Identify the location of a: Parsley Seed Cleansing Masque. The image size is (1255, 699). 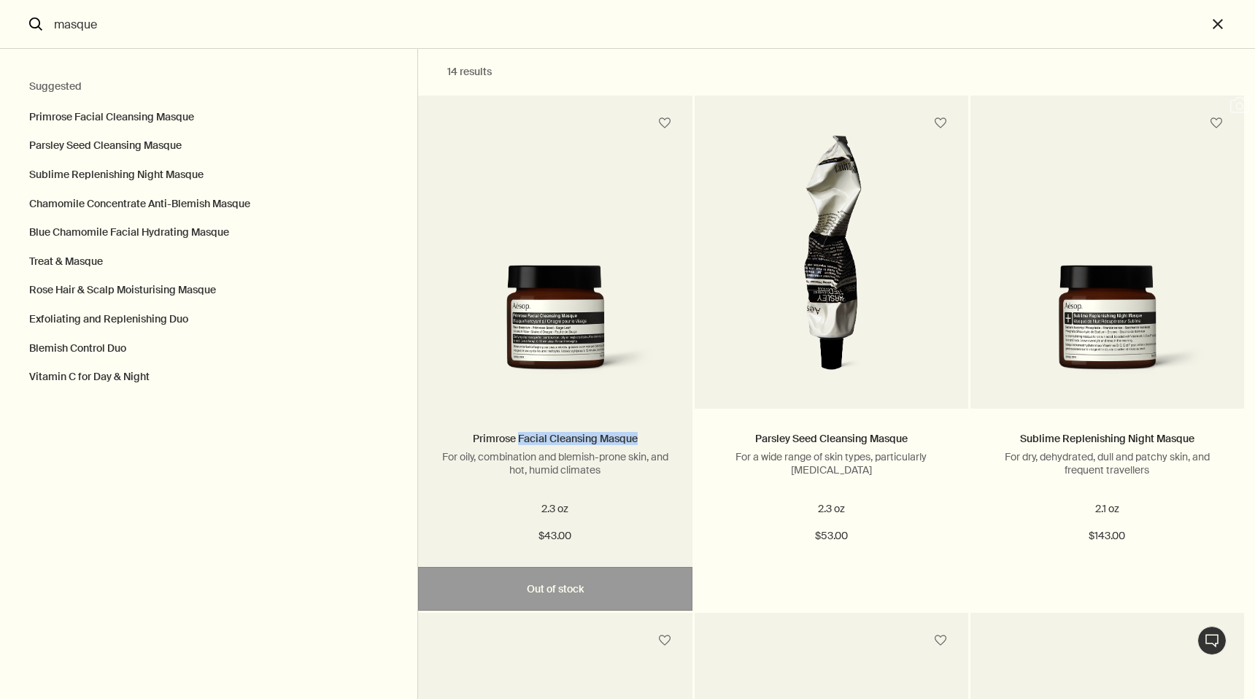
(831, 438).